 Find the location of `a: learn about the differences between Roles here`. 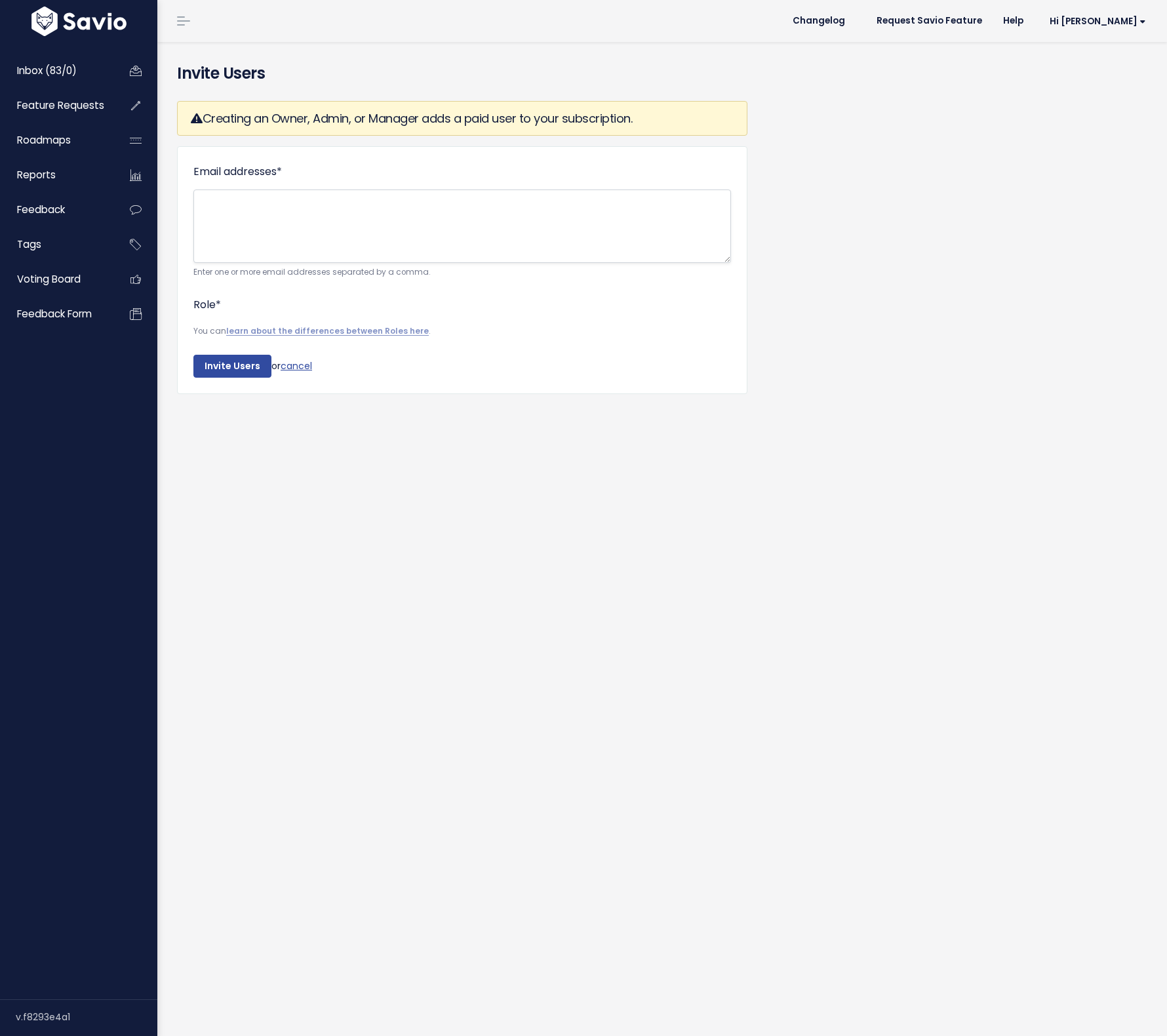

a: learn about the differences between Roles here is located at coordinates (328, 331).